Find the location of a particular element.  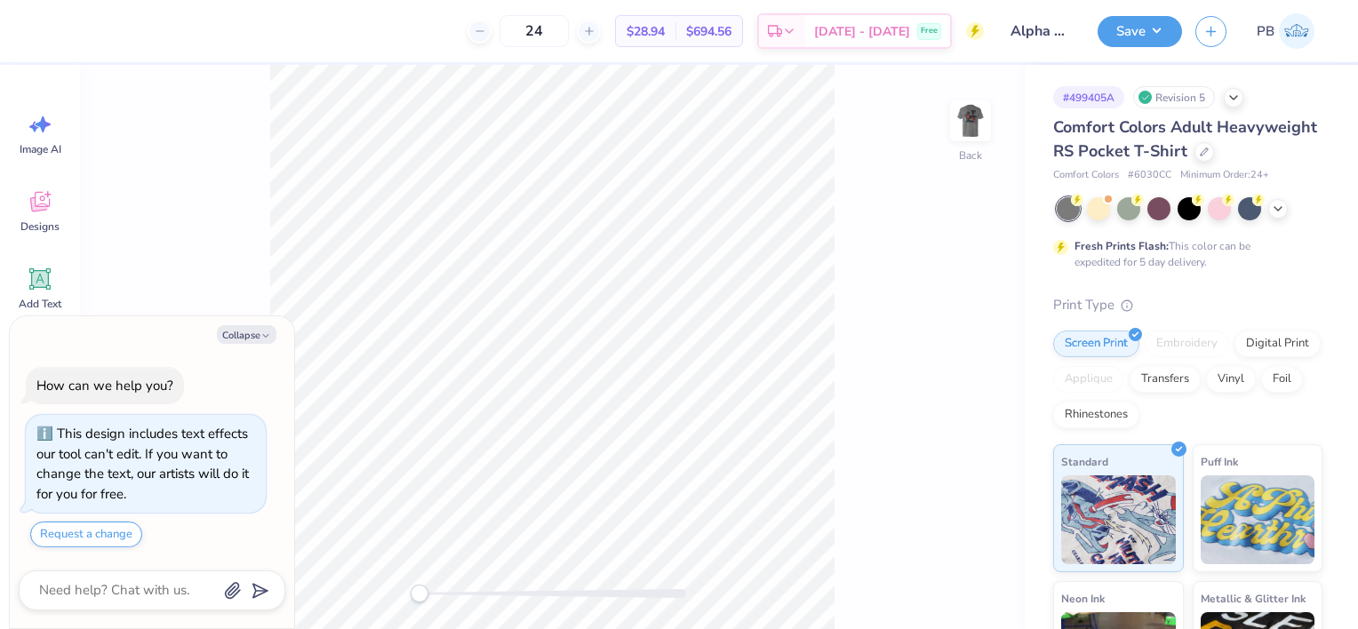

span: Free is located at coordinates (929, 31).